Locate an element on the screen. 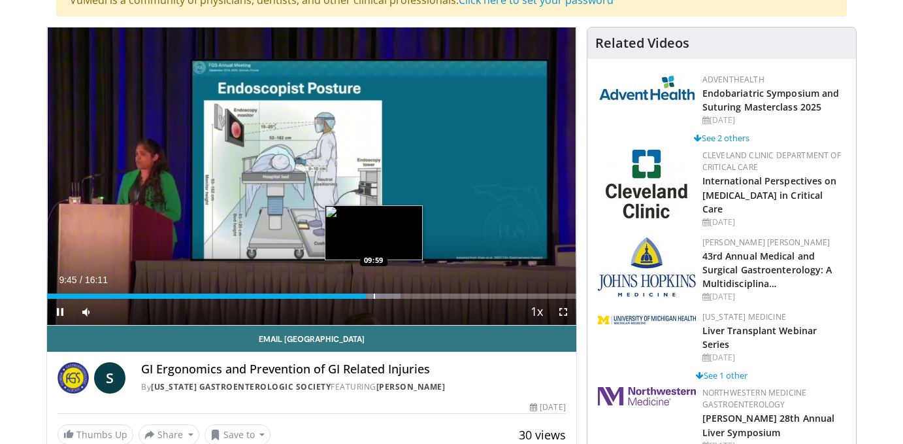 This screenshot has height=444, width=903. button: Pause is located at coordinates (60, 312).